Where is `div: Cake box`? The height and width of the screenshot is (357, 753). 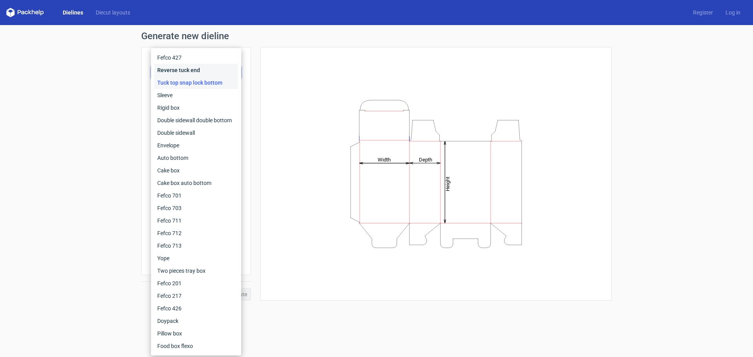 div: Cake box is located at coordinates (196, 171).